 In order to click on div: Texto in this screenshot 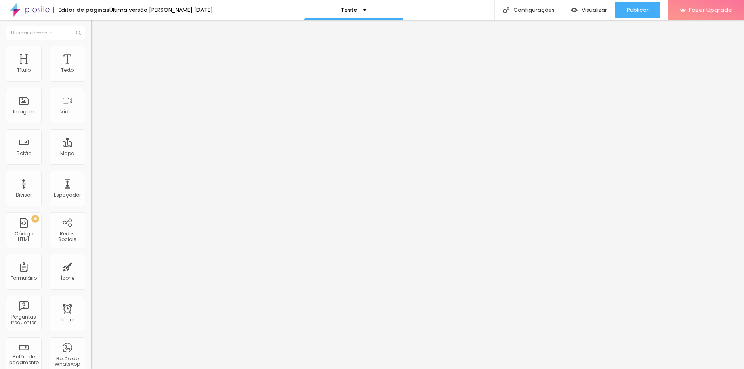, I will do `click(67, 70)`.